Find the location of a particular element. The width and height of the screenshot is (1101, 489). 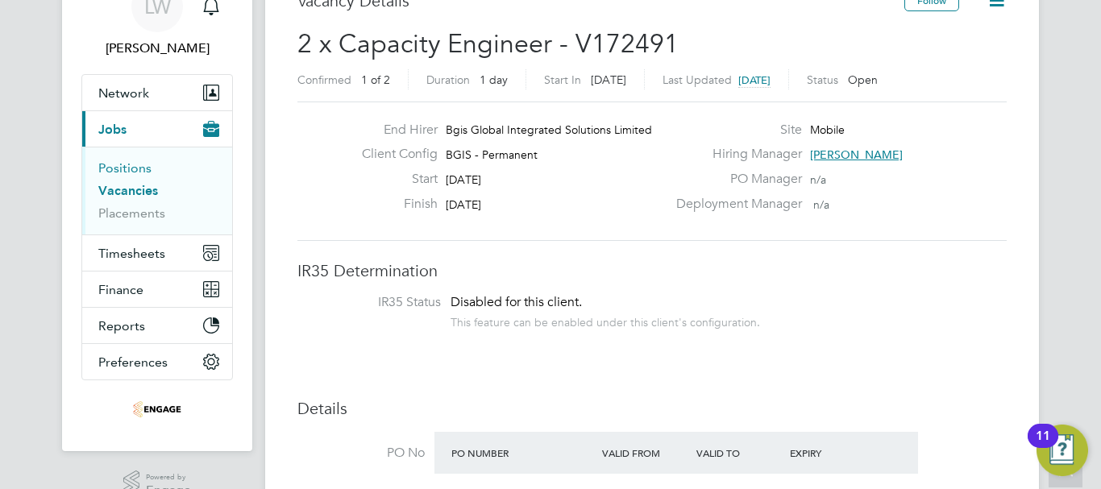

span: Disabled for this client. is located at coordinates (516, 302).